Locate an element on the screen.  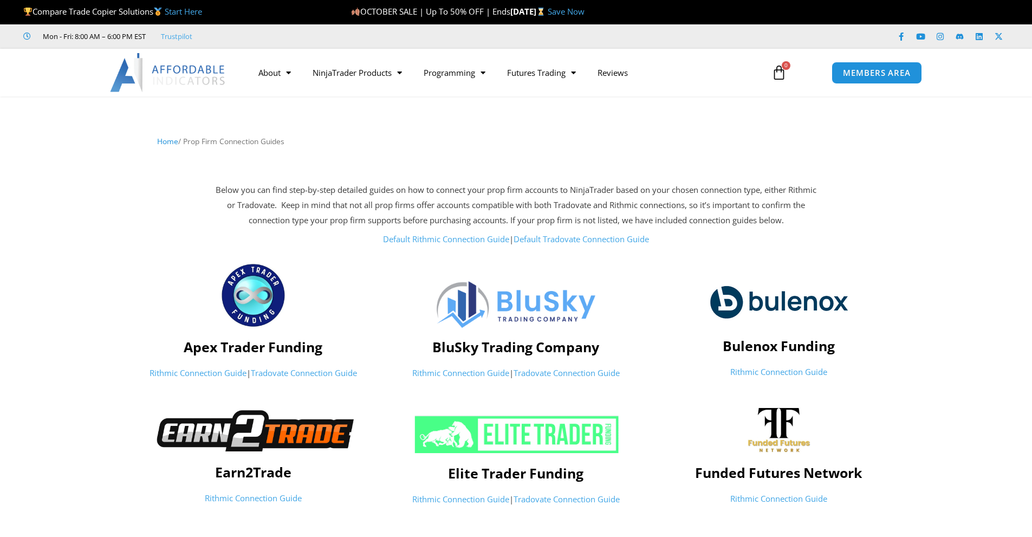
img: Logo | Affordable Indicators – NinjaTrader is located at coordinates (516, 304).